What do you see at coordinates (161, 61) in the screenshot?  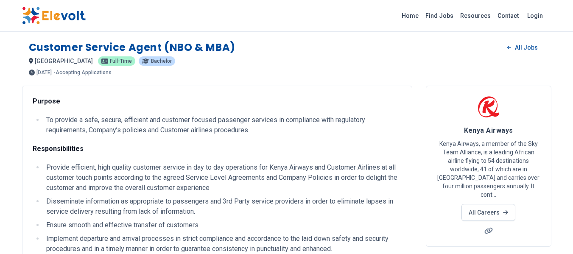 I see `span: Bachelor` at bounding box center [161, 61].